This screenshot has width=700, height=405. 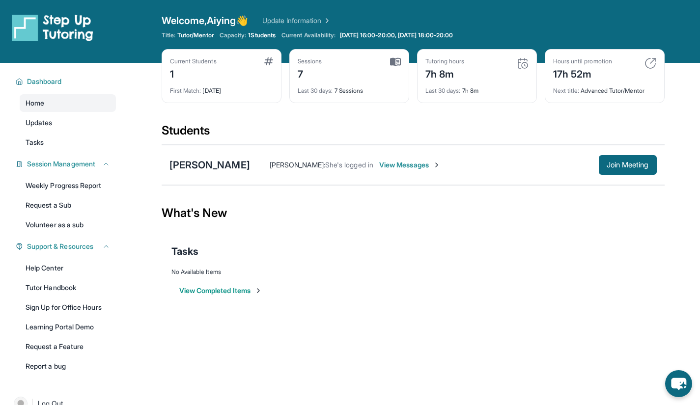 I want to click on div: No Available Items, so click(x=413, y=272).